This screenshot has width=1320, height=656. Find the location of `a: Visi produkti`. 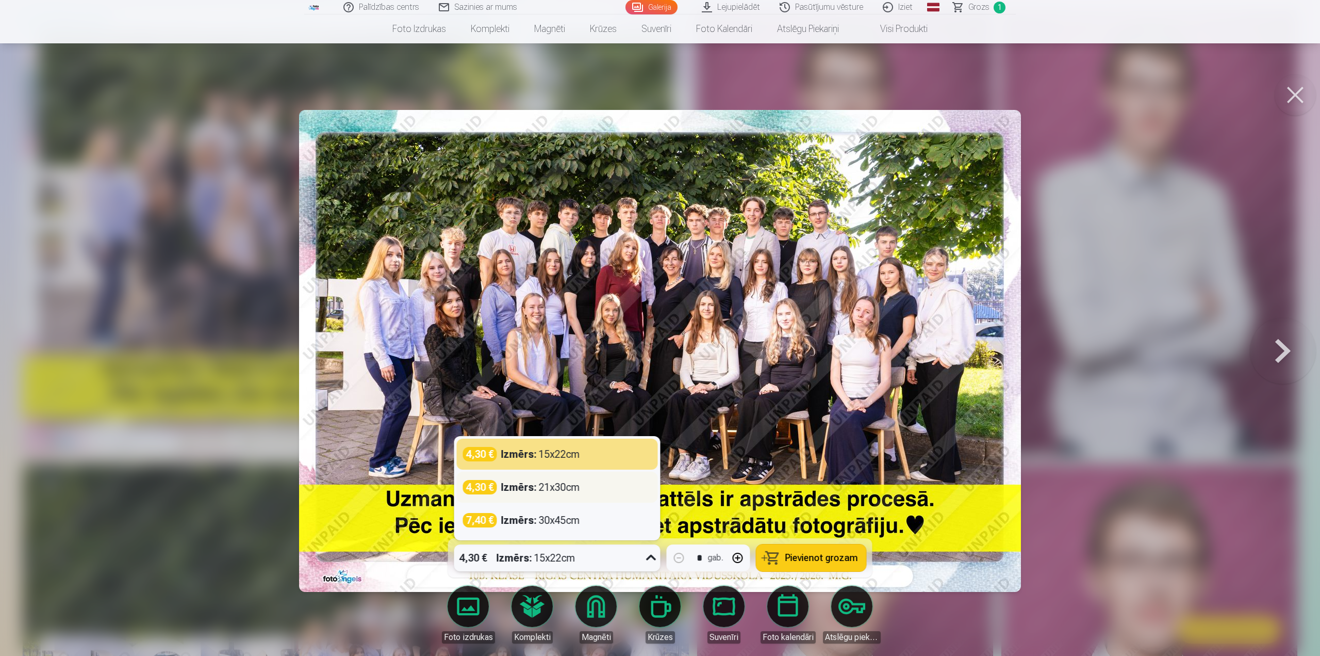

a: Visi produkti is located at coordinates (896, 29).